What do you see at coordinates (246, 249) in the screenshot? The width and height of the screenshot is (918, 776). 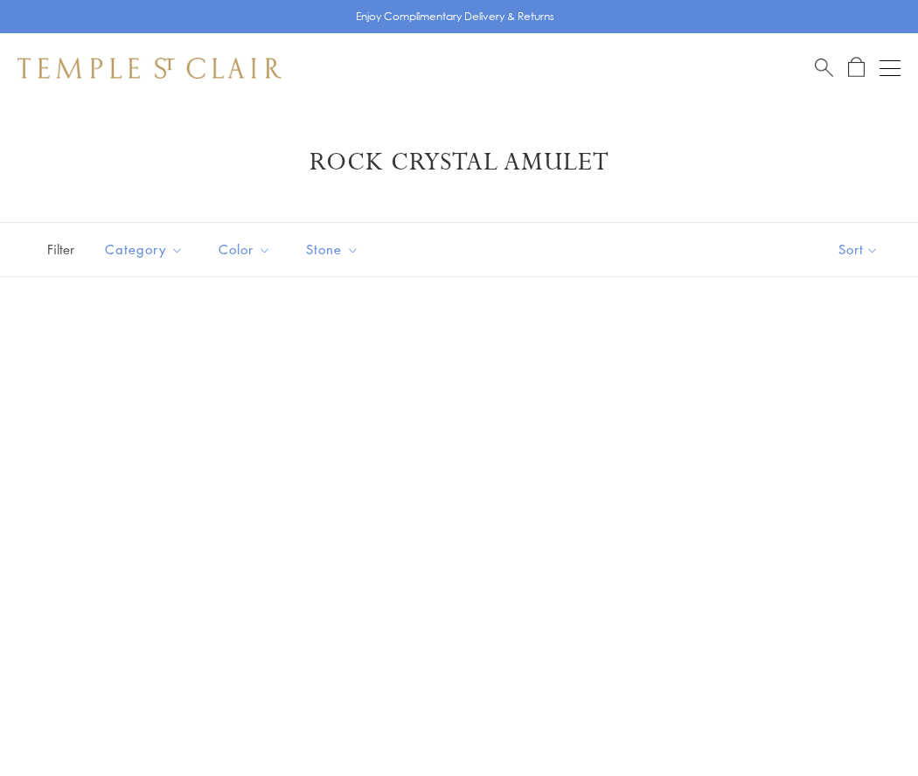 I see `span: Color` at bounding box center [246, 249].